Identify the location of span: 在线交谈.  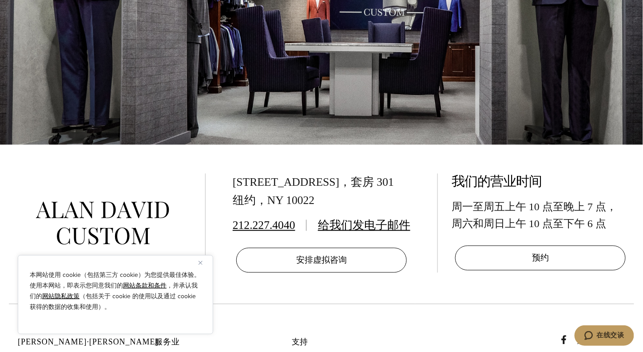
(36, 10).